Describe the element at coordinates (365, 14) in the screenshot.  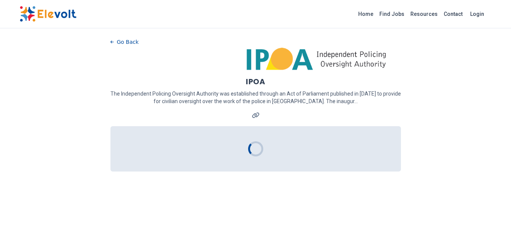
I see `a: Home` at that location.